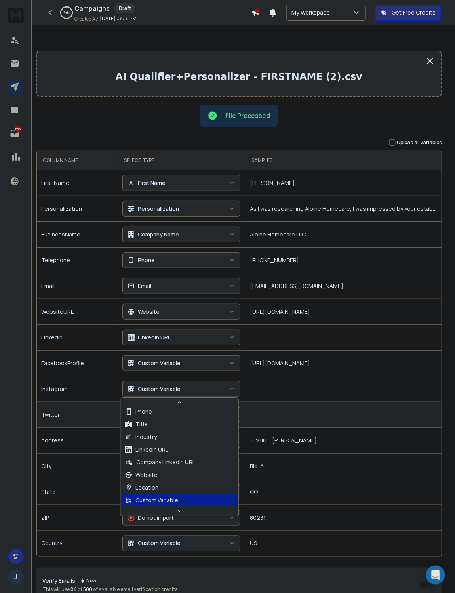 This screenshot has width=455, height=593. What do you see at coordinates (18, 129) in the screenshot?
I see `p: 1685` at bounding box center [18, 129].